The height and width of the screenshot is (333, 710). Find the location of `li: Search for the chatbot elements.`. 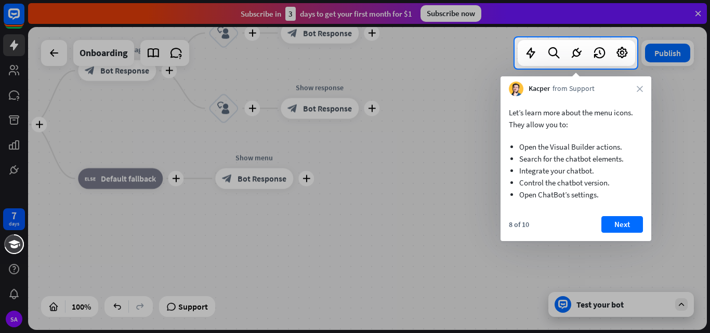

li: Search for the chatbot elements. is located at coordinates (576, 159).